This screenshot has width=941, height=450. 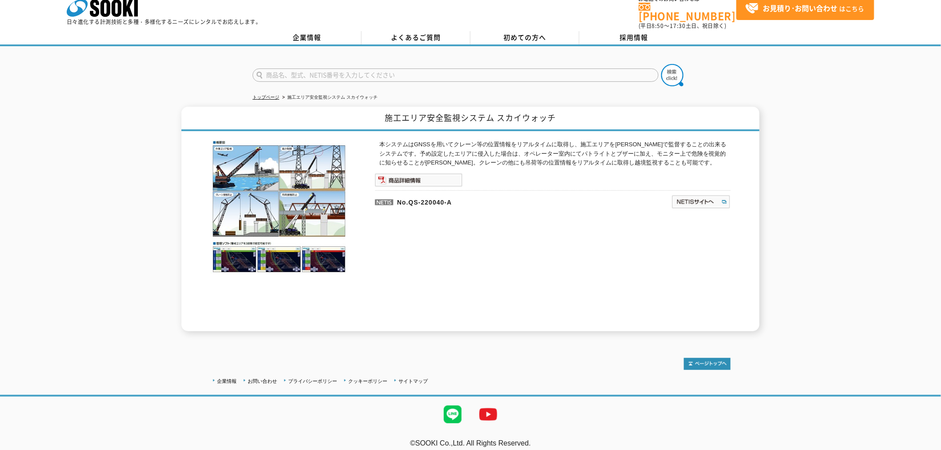 I want to click on a: クッキーポリシー, so click(x=368, y=381).